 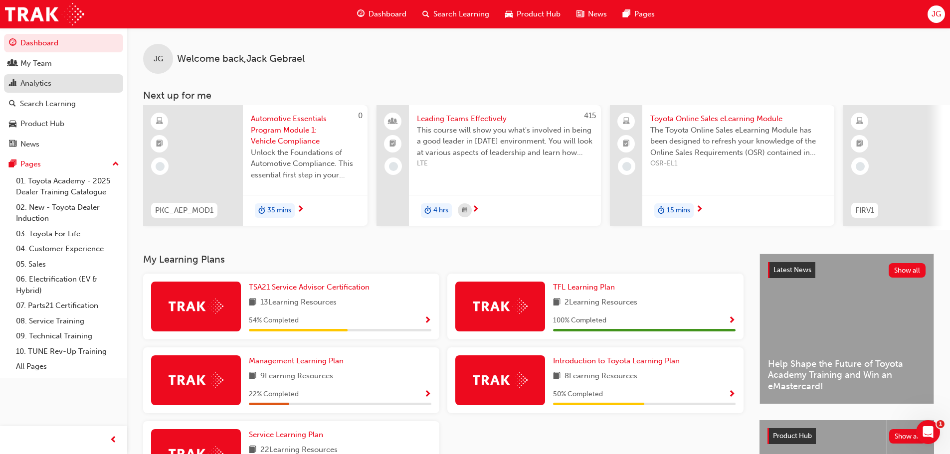 What do you see at coordinates (309, 287) in the screenshot?
I see `span: TSA21 Service Advisor Certification` at bounding box center [309, 287].